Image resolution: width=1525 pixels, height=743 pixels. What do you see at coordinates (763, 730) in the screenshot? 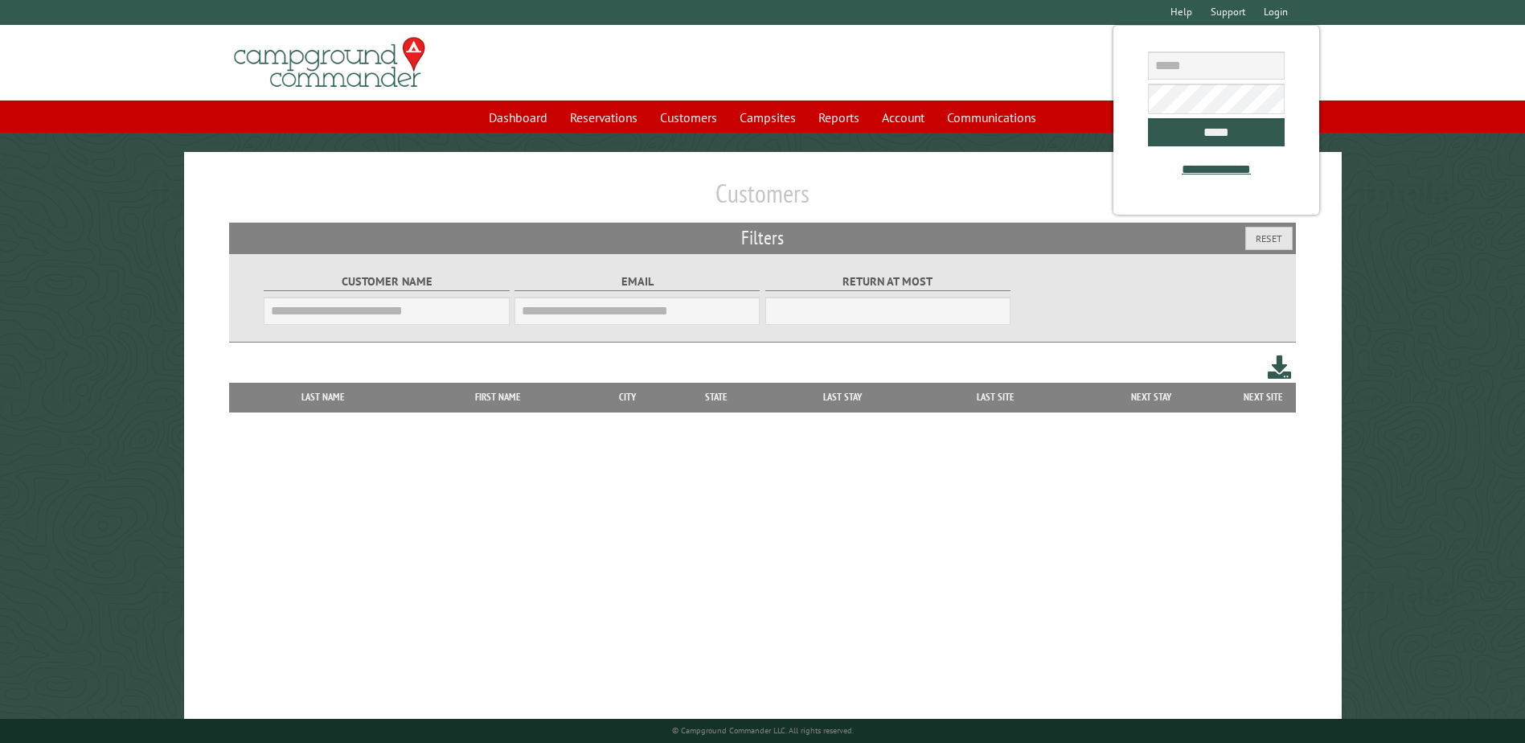
I see `small: © Campground Commander LLC. All rights reserved.` at bounding box center [763, 730].